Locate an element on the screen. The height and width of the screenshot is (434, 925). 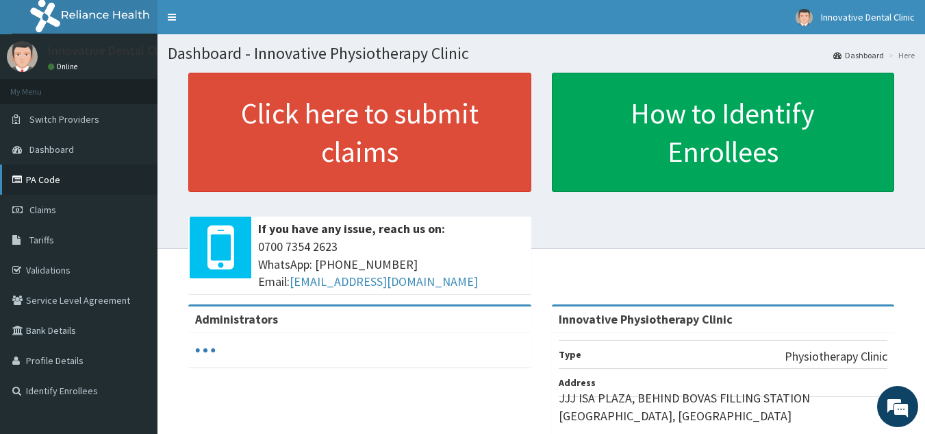
h1: Dashboard - Innovative Physiotherapy Clinic is located at coordinates (541, 53).